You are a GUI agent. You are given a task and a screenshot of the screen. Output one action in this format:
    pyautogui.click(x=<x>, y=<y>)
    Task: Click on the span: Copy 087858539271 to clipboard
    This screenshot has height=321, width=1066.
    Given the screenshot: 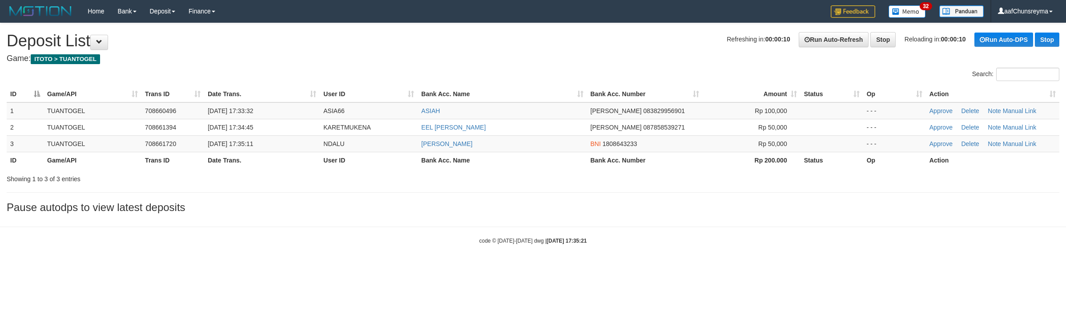 What is the action you would take?
    pyautogui.click(x=664, y=127)
    